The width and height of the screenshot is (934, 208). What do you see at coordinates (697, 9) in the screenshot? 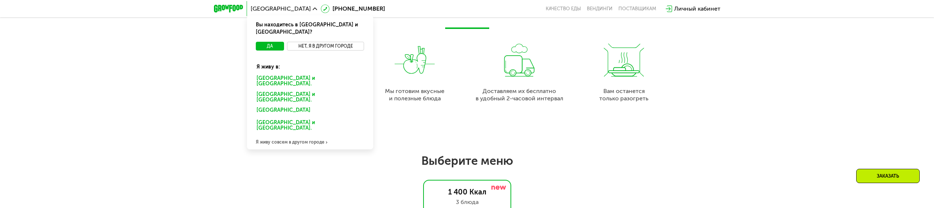
I see `div: Личный кабинет` at bounding box center [697, 9].